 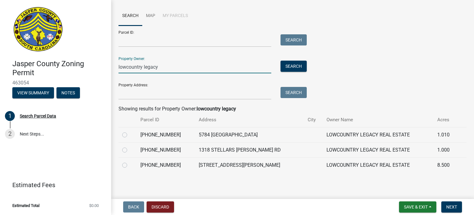 I want to click on span: $0.00, so click(x=94, y=205).